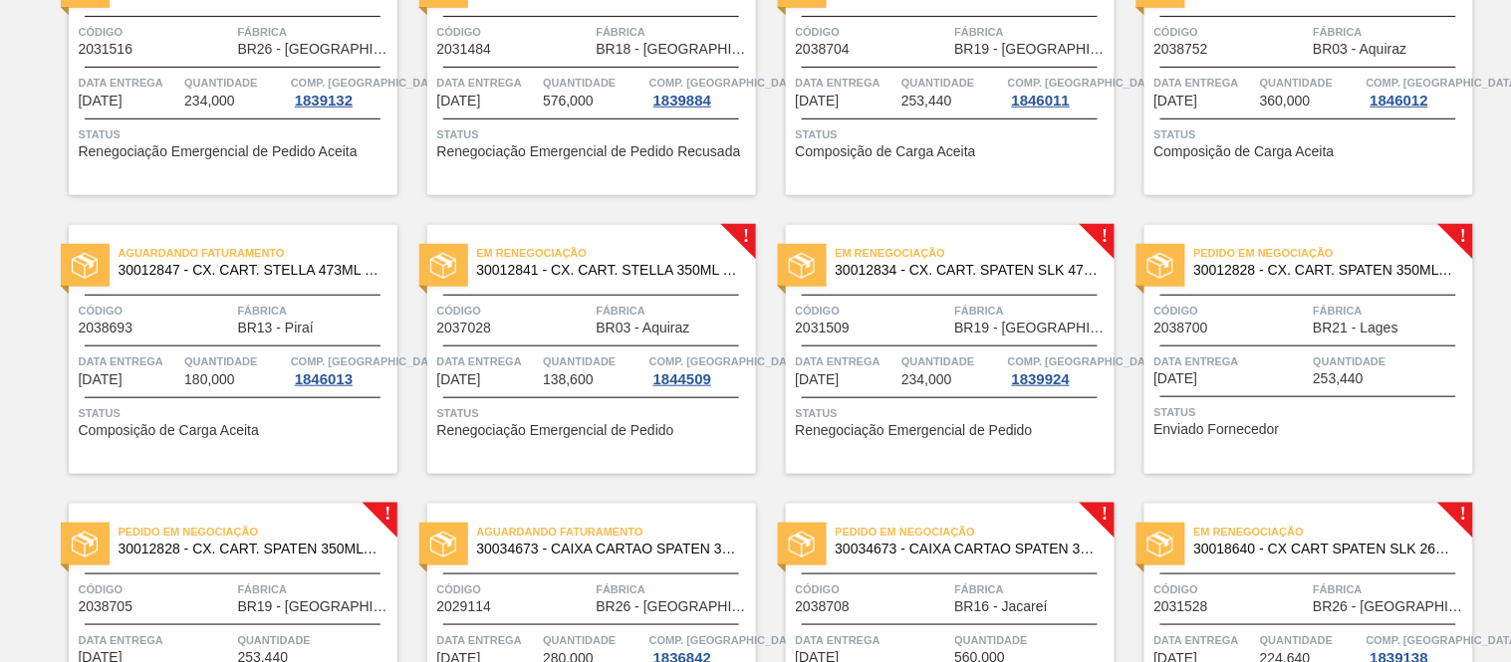 Image resolution: width=1511 pixels, height=662 pixels. I want to click on span: BR19 - Nova Rio, so click(1032, 328).